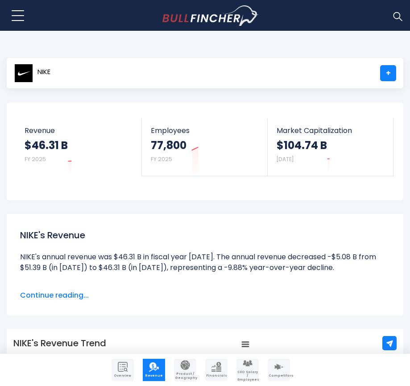 The height and width of the screenshot is (386, 410). What do you see at coordinates (185, 376) in the screenshot?
I see `span: Product / Geography` at bounding box center [185, 376].